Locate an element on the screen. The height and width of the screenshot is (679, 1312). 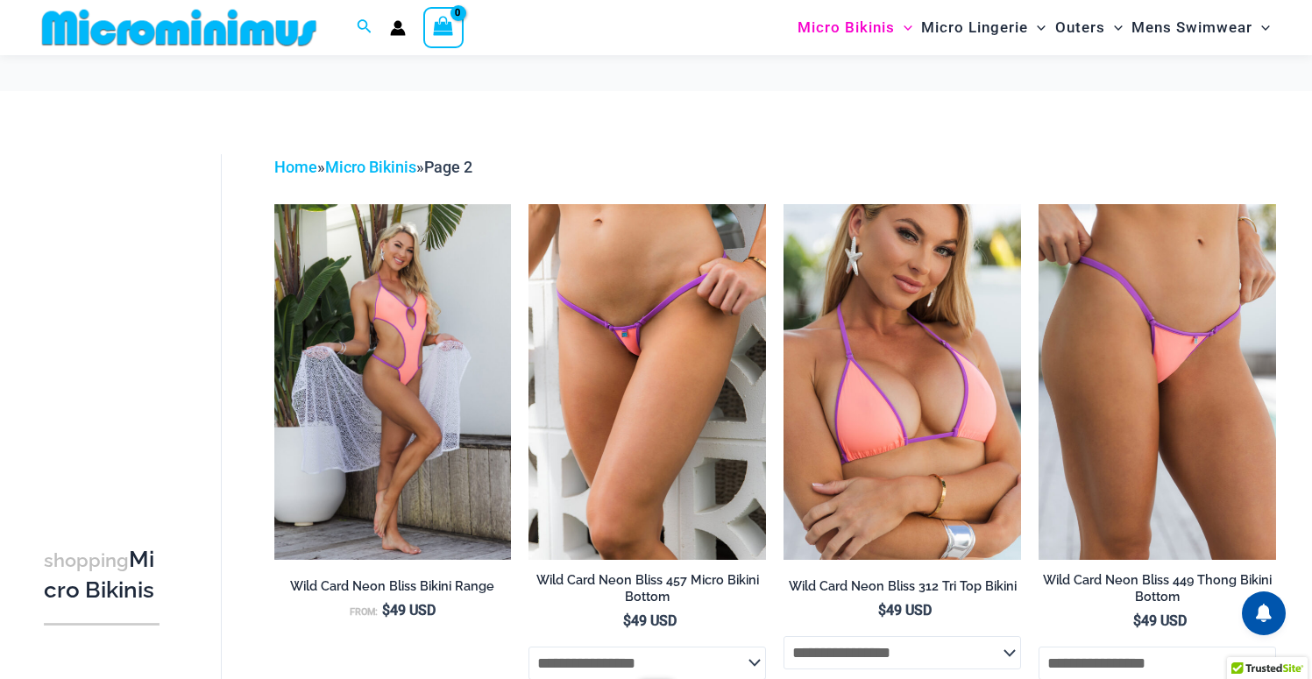
h2: Wild Card Neon Bliss 312 Tri Top Bikini is located at coordinates (902, 586).